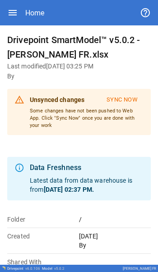 This screenshot has width=158, height=272. What do you see at coordinates (4, 267) in the screenshot?
I see `img: Drivepoint` at bounding box center [4, 267].